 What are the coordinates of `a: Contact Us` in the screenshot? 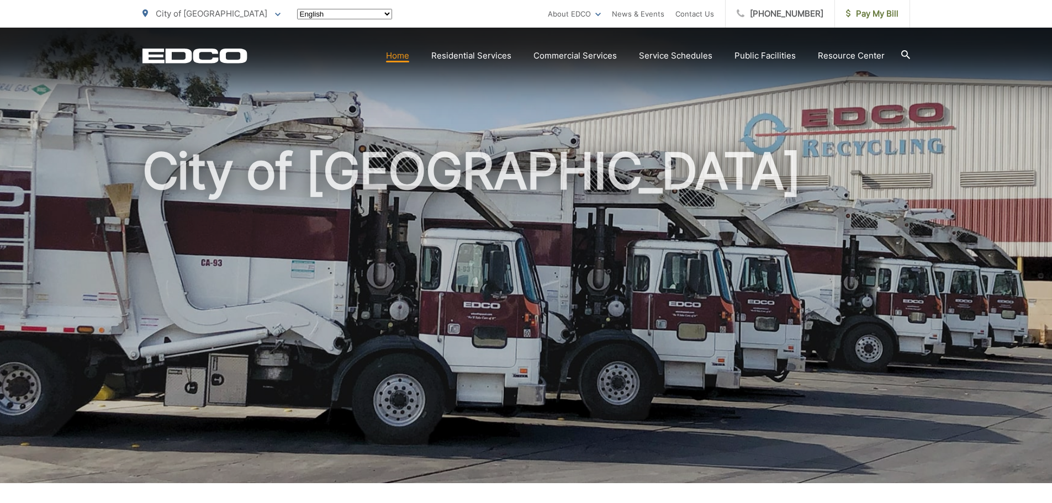 It's located at (695, 14).